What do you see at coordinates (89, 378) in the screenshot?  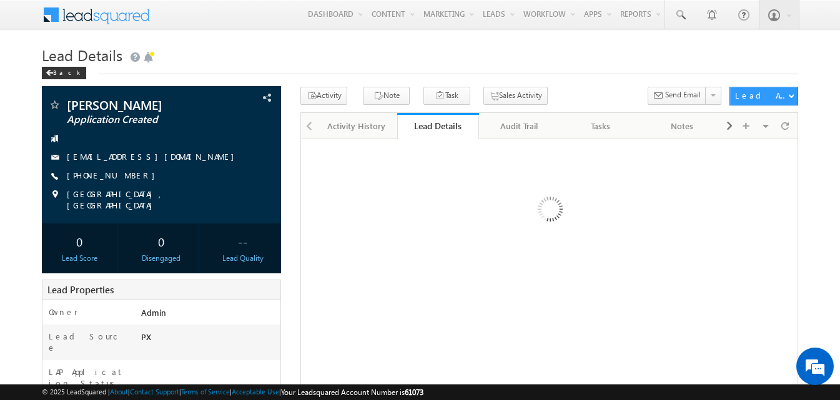 I see `label: LAP Application Status` at bounding box center [89, 378].